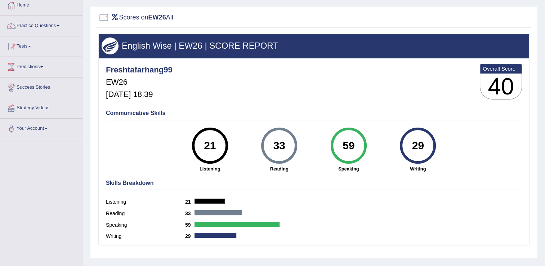  Describe the element at coordinates (145, 202) in the screenshot. I see `label: Listening` at that location.